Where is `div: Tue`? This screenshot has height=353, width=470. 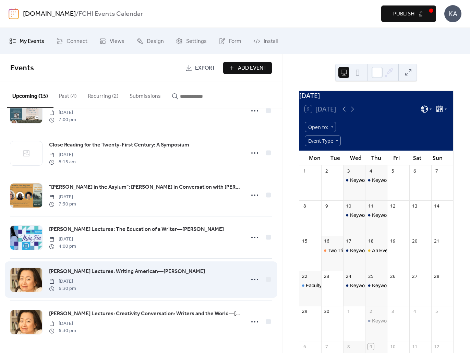
div: Tue is located at coordinates (336, 158).